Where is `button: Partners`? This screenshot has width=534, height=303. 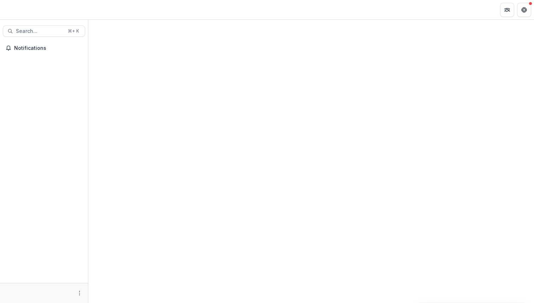
button: Partners is located at coordinates (508, 10).